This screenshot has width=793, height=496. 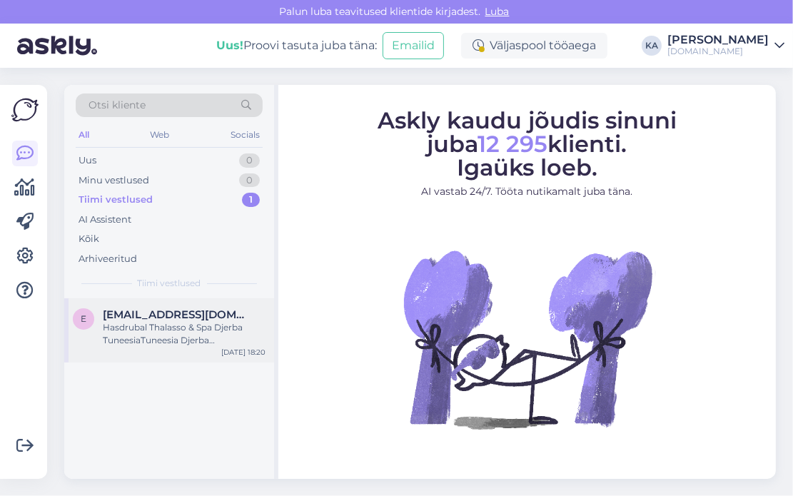 I want to click on span: Otsi kliente, so click(x=117, y=105).